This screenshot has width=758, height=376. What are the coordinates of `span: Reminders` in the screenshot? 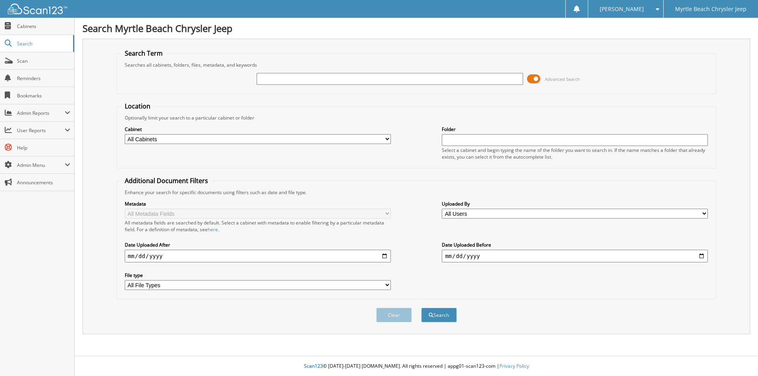 It's located at (43, 78).